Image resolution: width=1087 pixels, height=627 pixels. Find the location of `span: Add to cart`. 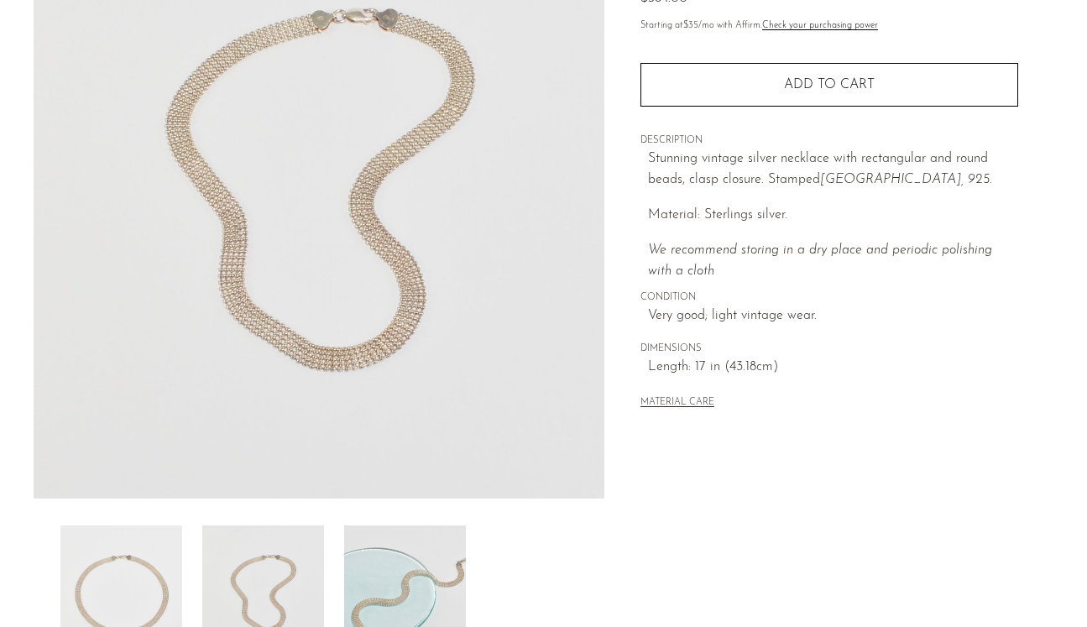

span: Add to cart is located at coordinates (829, 85).